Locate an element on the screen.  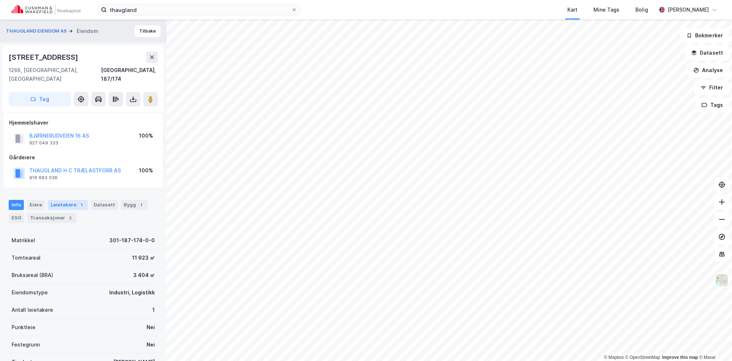
div: ESG is located at coordinates (16, 218).